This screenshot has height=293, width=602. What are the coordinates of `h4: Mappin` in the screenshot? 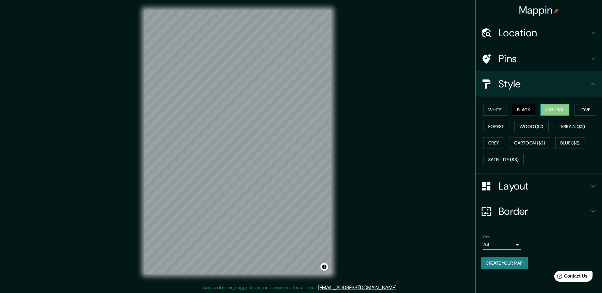 It's located at (539, 10).